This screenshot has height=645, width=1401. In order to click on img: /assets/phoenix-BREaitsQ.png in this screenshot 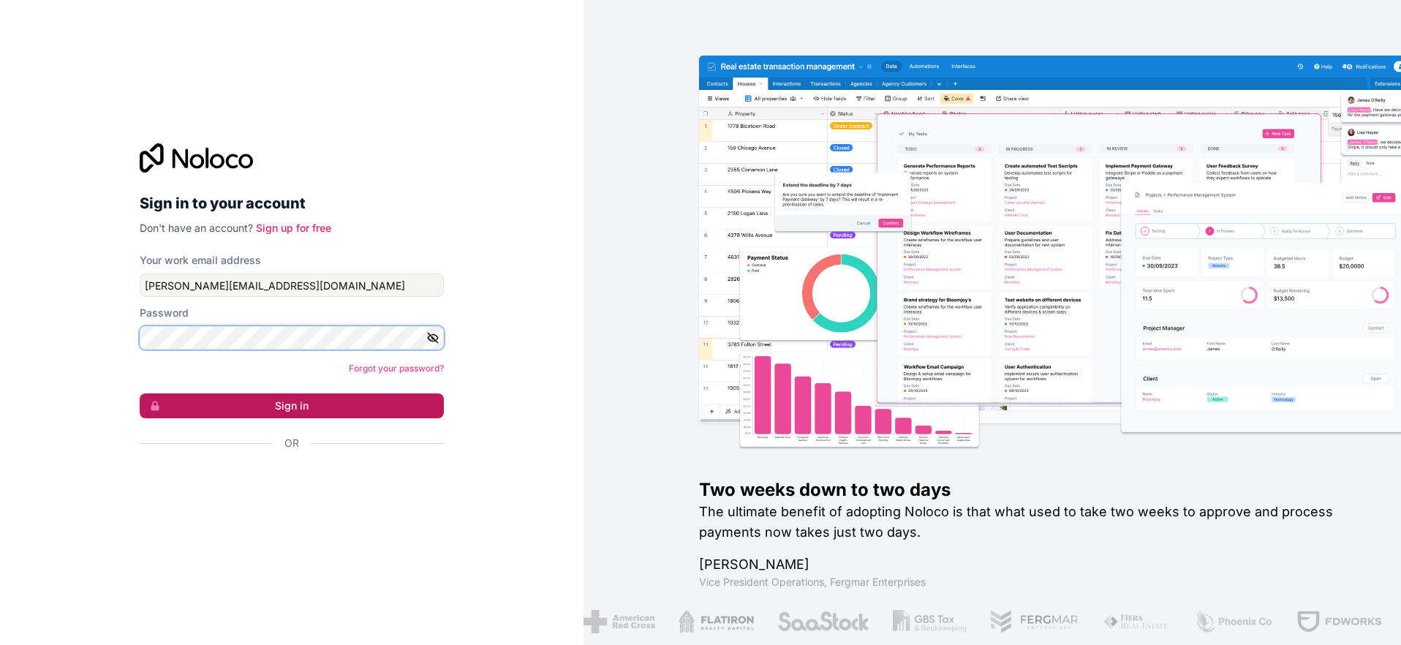, I will do `click(1233, 621)`.